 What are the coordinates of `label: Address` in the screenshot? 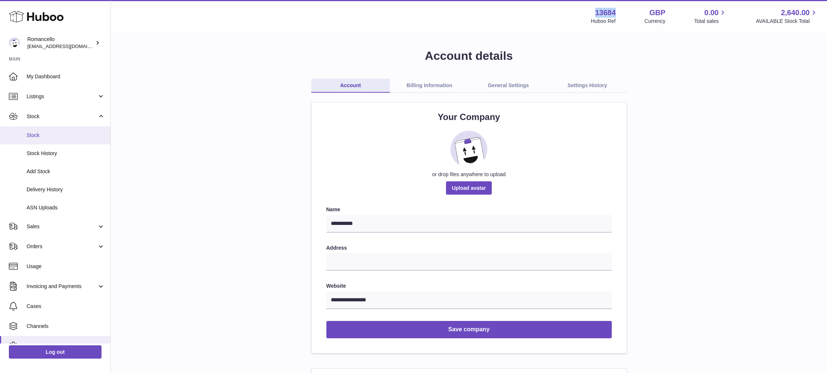 It's located at (469, 248).